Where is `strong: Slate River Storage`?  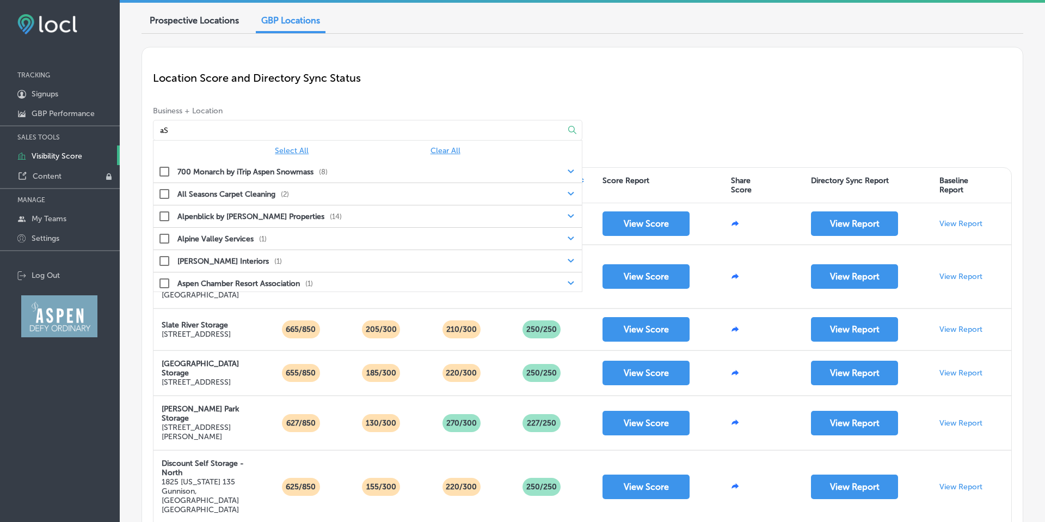 strong: Slate River Storage is located at coordinates (195, 324).